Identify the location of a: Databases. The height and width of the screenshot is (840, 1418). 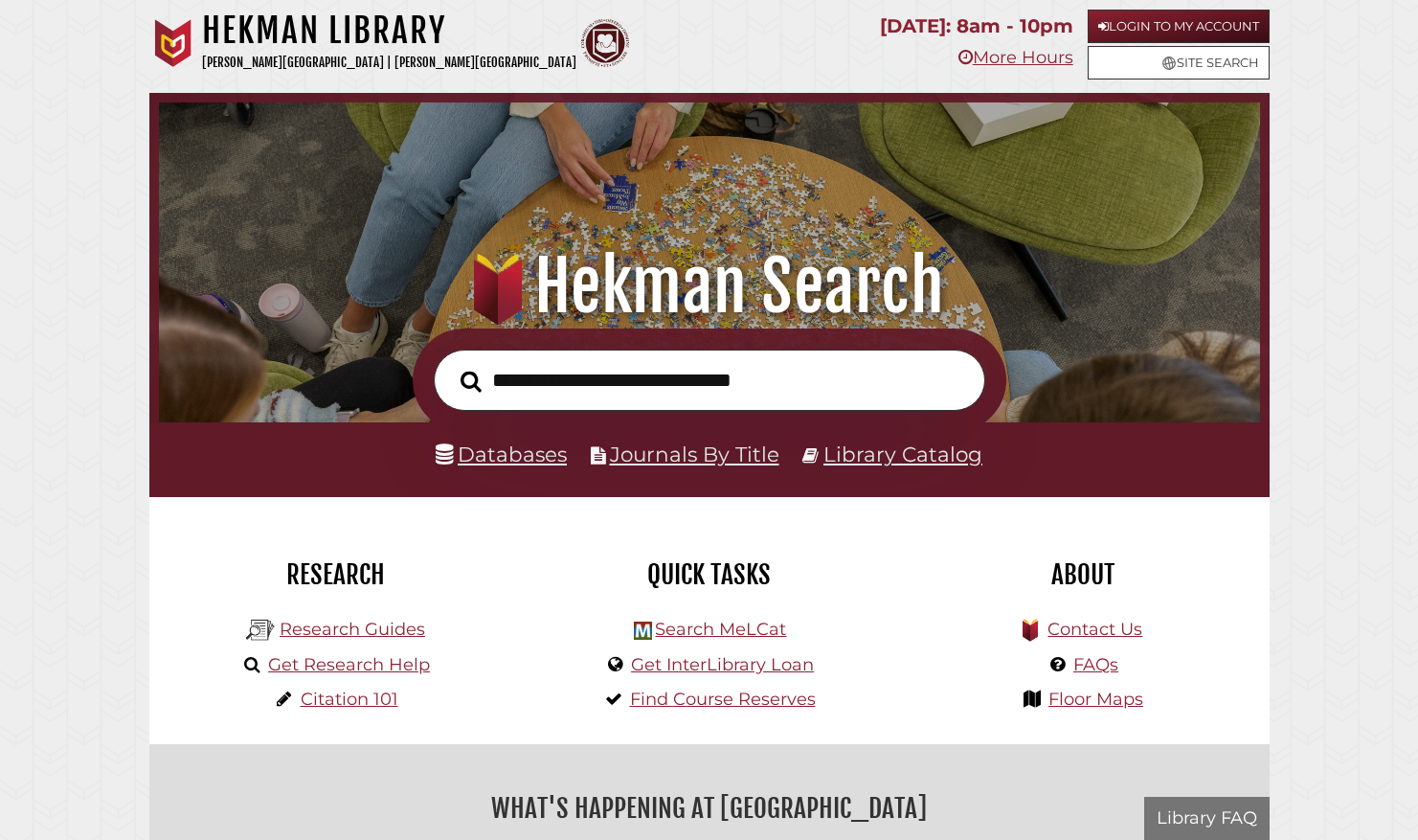
(500, 454).